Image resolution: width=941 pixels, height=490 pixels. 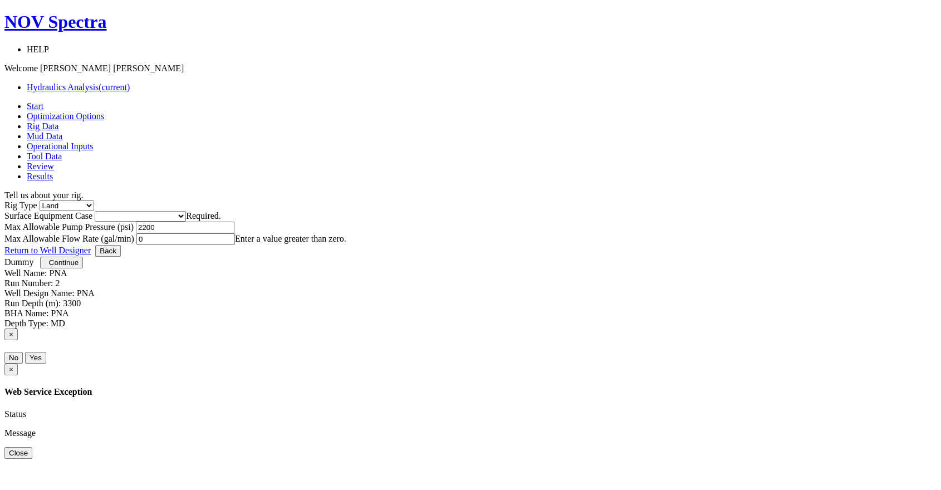 What do you see at coordinates (19, 262) in the screenshot?
I see `a: Dummy` at bounding box center [19, 262].